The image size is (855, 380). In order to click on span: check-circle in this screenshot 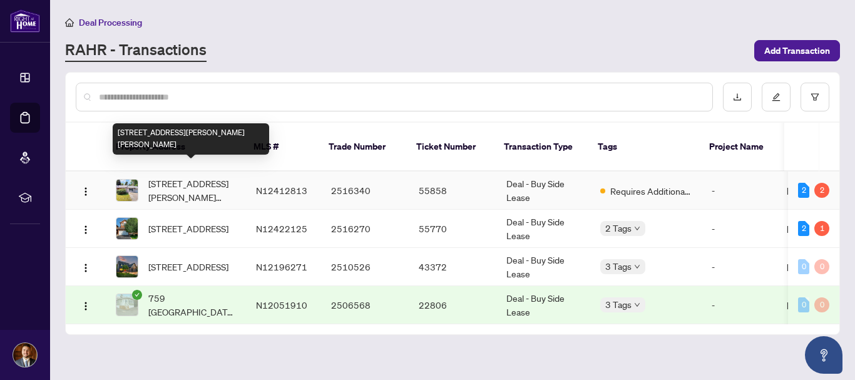, I will do `click(137, 295)`.